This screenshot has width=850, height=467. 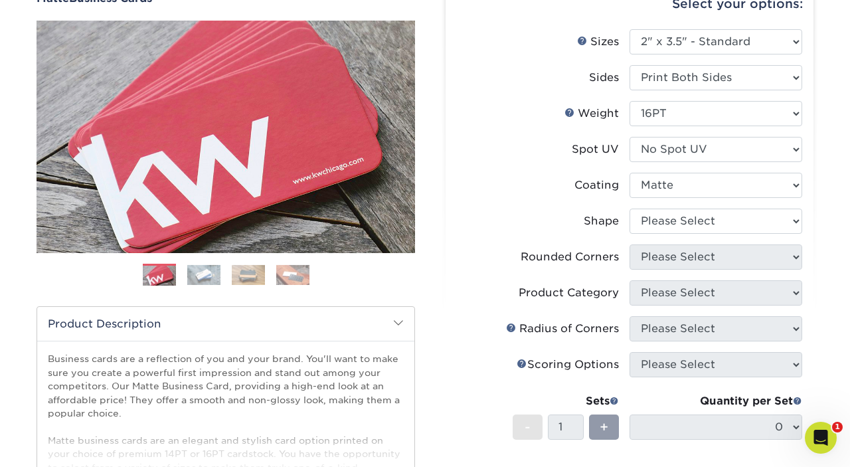 What do you see at coordinates (248, 275) in the screenshot?
I see `img: Business Cards 03` at bounding box center [248, 275].